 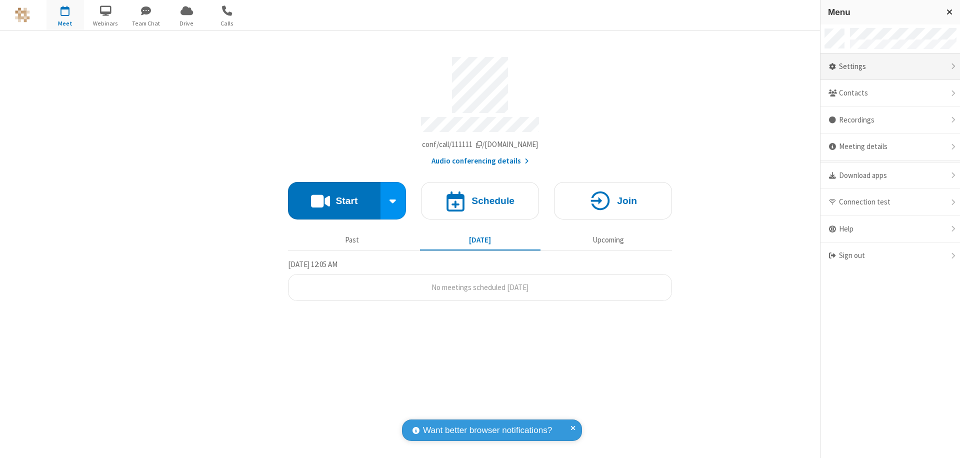 What do you see at coordinates (480, 161) in the screenshot?
I see `button: Audio conferencing details` at bounding box center [480, 161].